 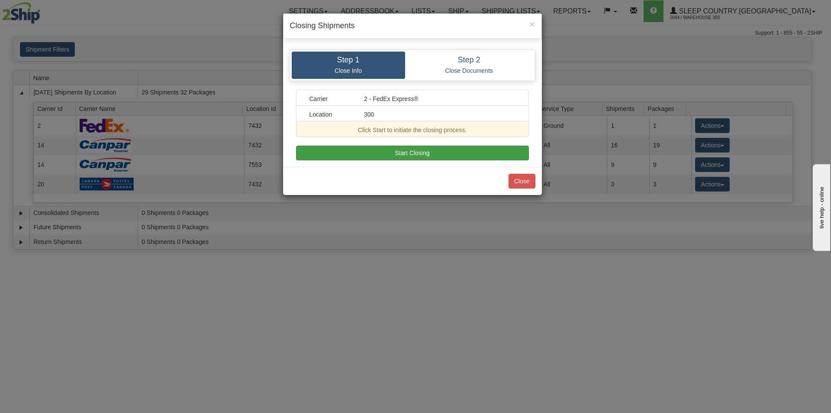 What do you see at coordinates (440, 99) in the screenshot?
I see `div: 2 - FedEx Express®` at bounding box center [440, 99].